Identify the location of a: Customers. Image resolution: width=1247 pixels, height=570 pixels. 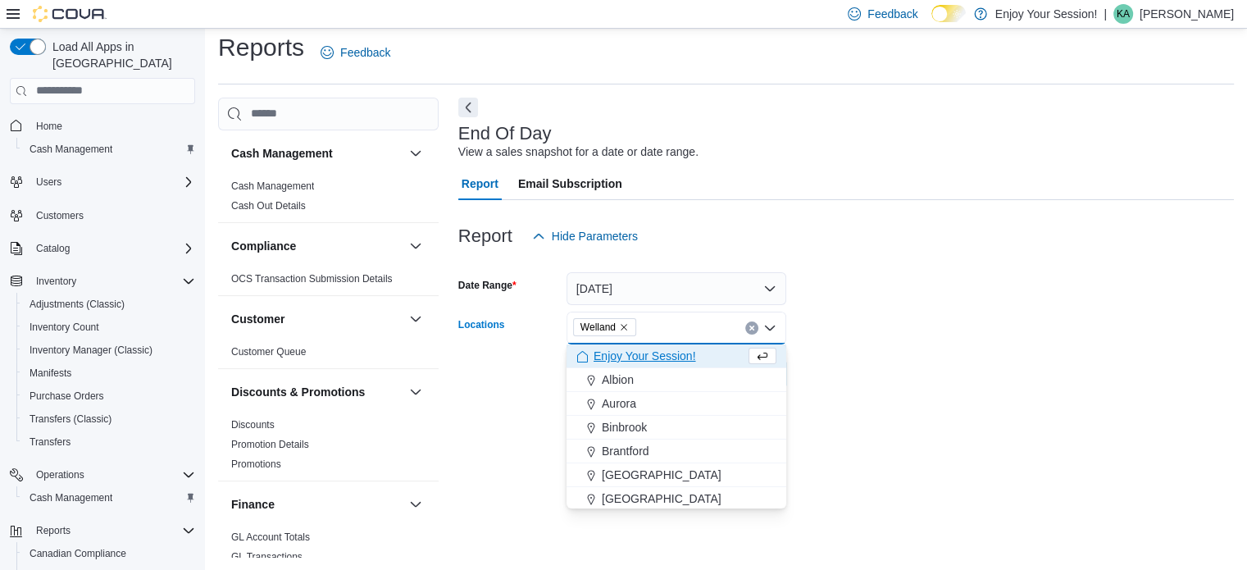
(60, 216).